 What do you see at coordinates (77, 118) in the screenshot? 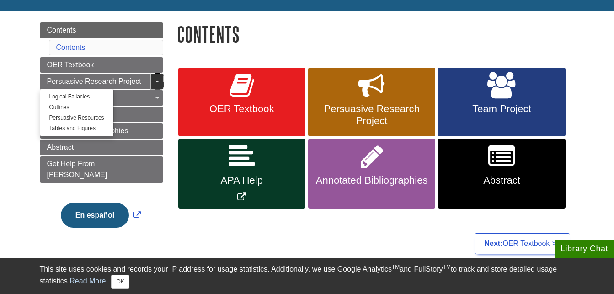
I see `a: Persuasive Resources` at bounding box center [77, 118].